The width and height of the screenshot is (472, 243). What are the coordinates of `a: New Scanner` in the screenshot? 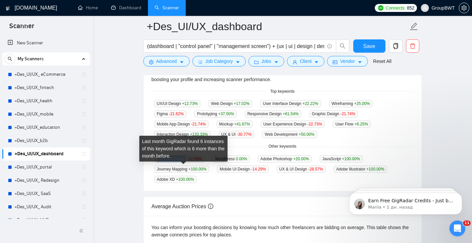 It's located at (46, 43).